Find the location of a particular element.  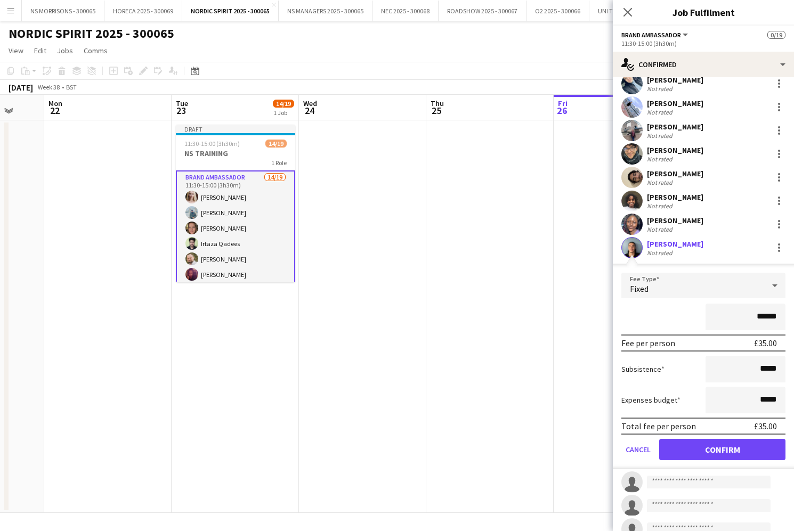

button: O2 2025 - 300066 is located at coordinates (558, 11).